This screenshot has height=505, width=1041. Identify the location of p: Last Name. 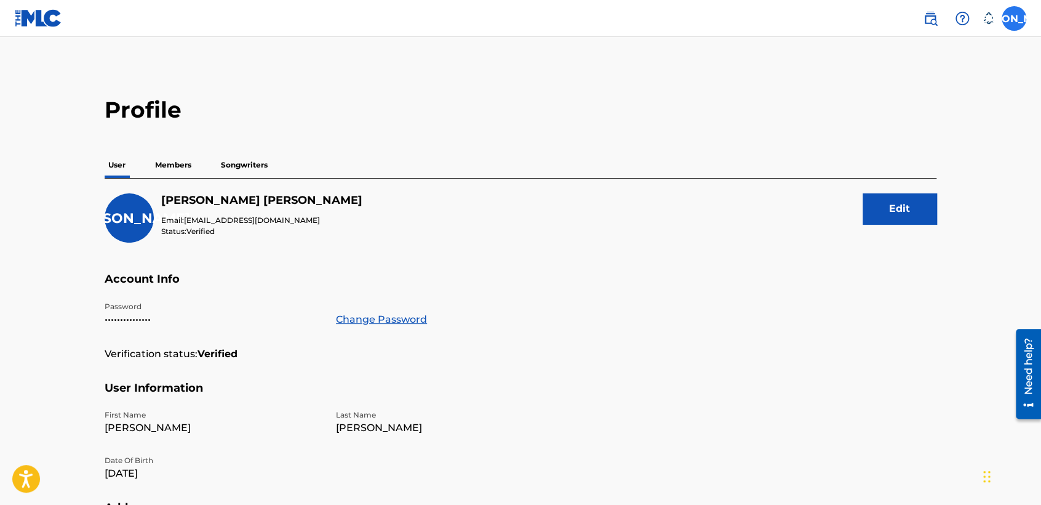
(444, 415).